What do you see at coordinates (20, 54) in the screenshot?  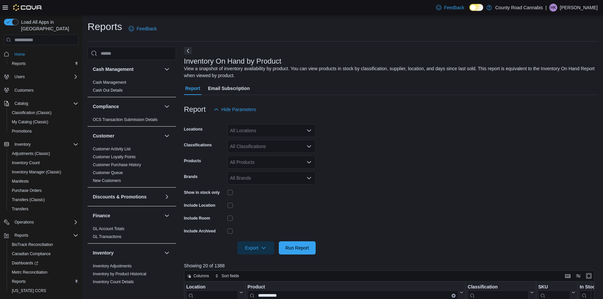 I see `a: Home` at bounding box center [20, 54].